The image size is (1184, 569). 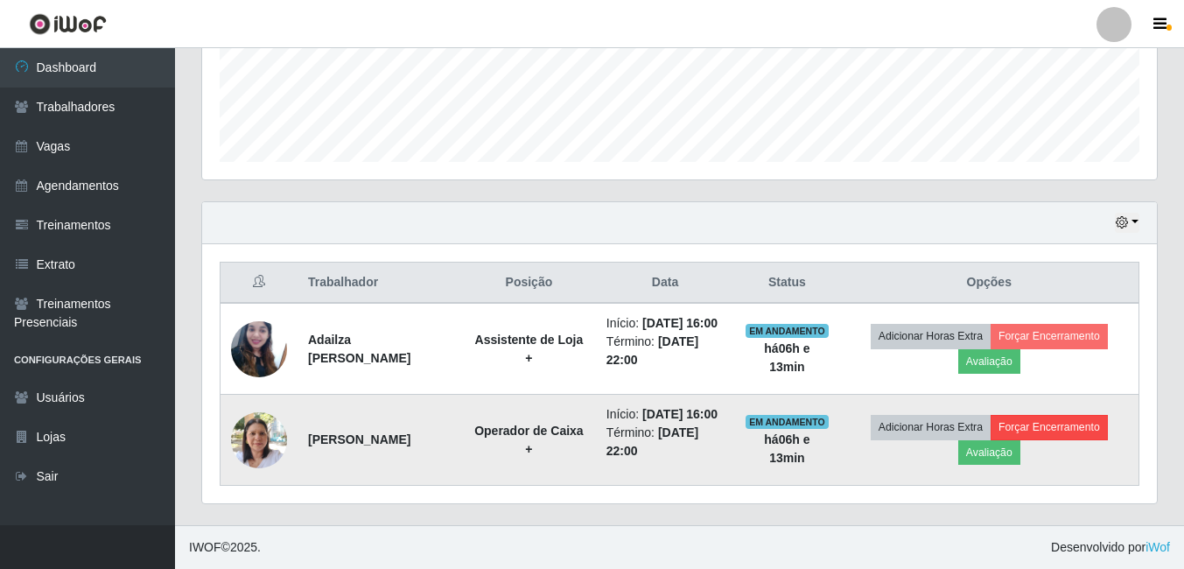 What do you see at coordinates (225, 547) in the screenshot?
I see `span: © 2025 .` at bounding box center [225, 547].